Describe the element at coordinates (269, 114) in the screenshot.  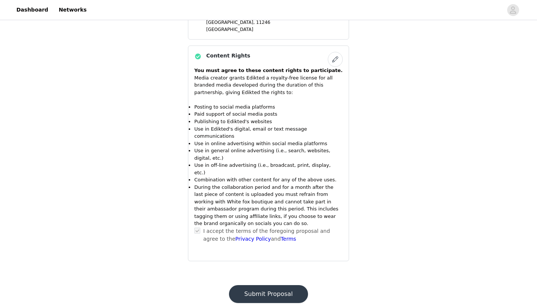
I see `li: Paid support of social media posts` at that location.